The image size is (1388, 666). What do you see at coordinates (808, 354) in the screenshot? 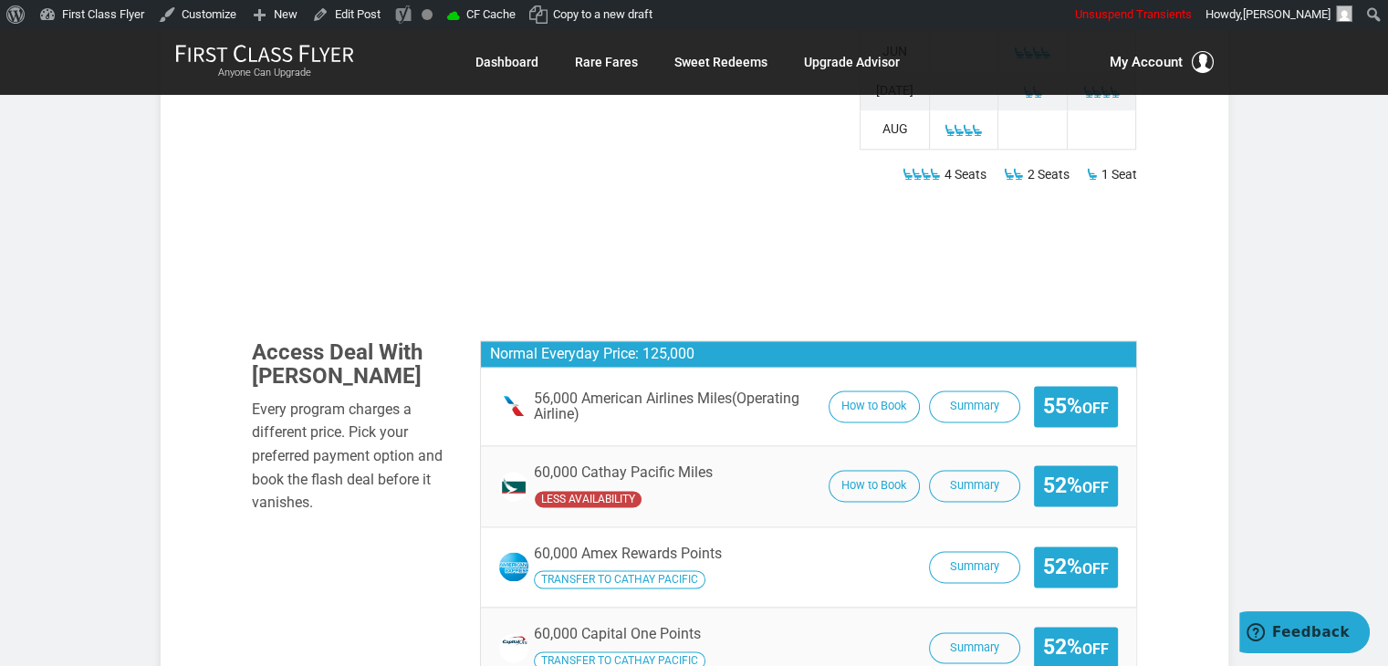
I see `h3: Normal Everyday Price: 125,000` at bounding box center [808, 354].